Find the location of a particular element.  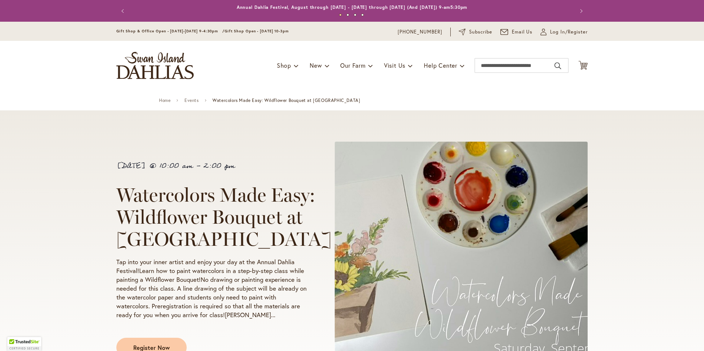

span: Email Us is located at coordinates (522, 32).